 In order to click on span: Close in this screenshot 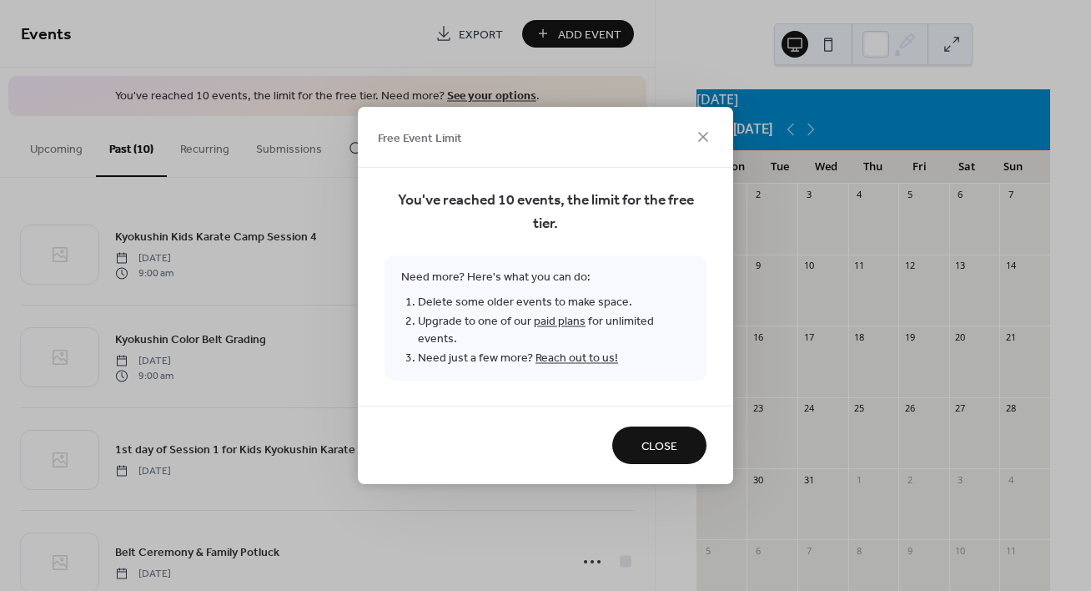, I will do `click(659, 446)`.